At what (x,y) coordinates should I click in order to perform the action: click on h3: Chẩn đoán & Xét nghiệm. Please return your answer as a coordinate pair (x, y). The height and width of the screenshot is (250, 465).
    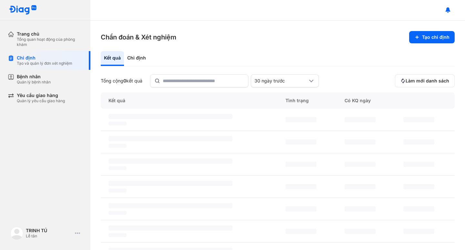
    Looking at the image, I should click on (139, 37).